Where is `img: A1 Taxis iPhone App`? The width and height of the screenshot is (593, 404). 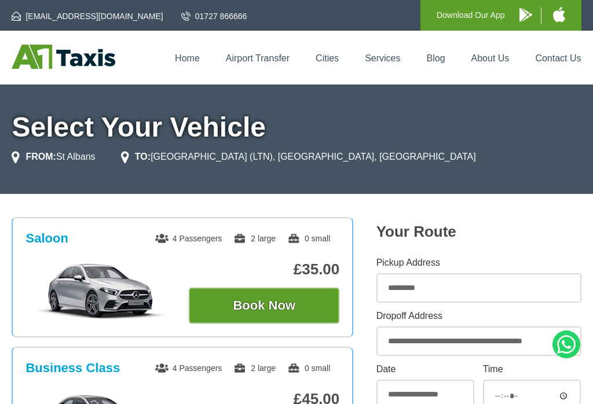
img: A1 Taxis iPhone App is located at coordinates (559, 14).